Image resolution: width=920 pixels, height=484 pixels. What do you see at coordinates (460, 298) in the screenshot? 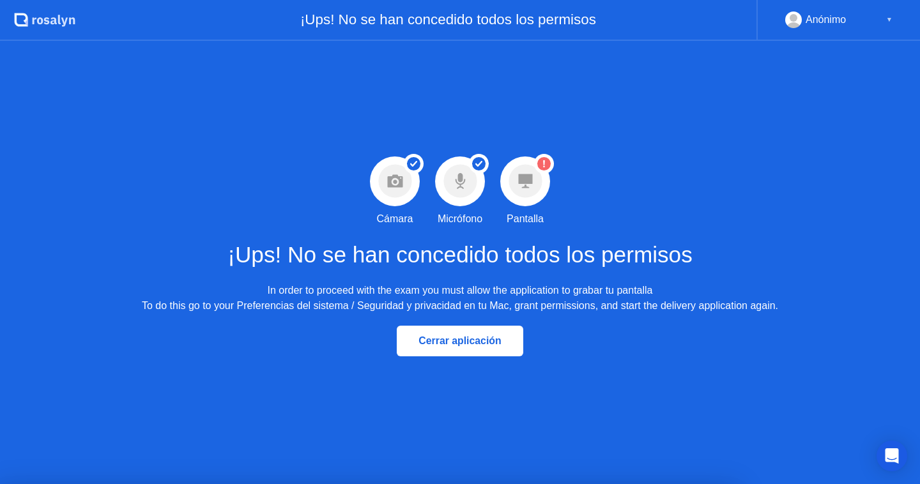
I see `div: In order to proceed with the exam you must allow the application to grabar tu pantalla To do this...` at bounding box center [460, 298].